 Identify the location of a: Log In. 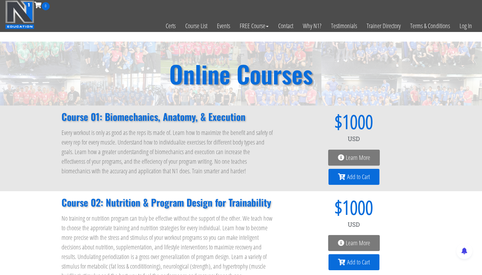
(465, 26).